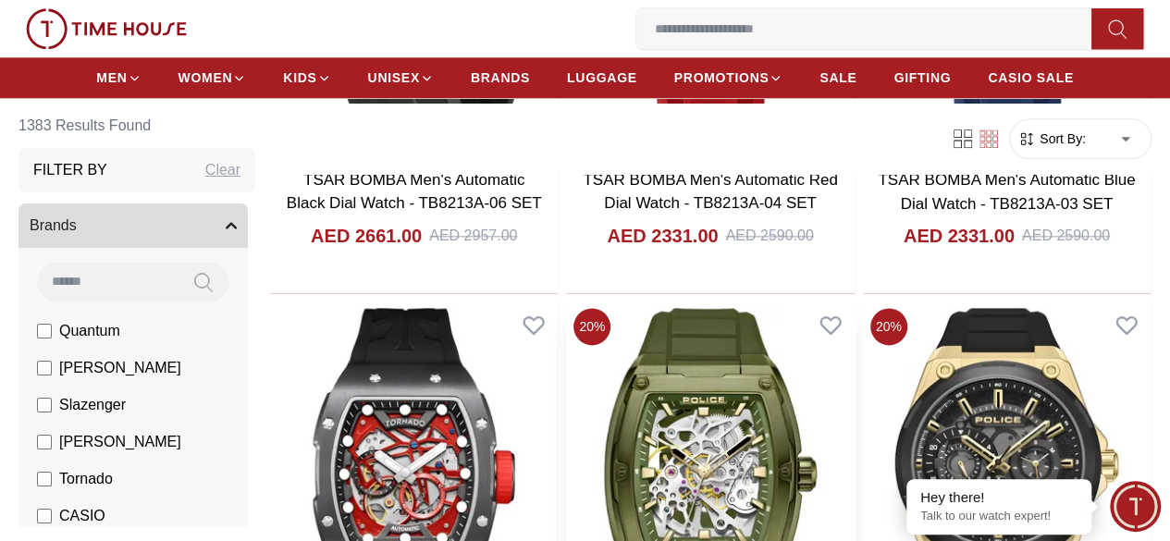 The image size is (1170, 541). Describe the element at coordinates (1061, 139) in the screenshot. I see `span: Sort By:` at that location.